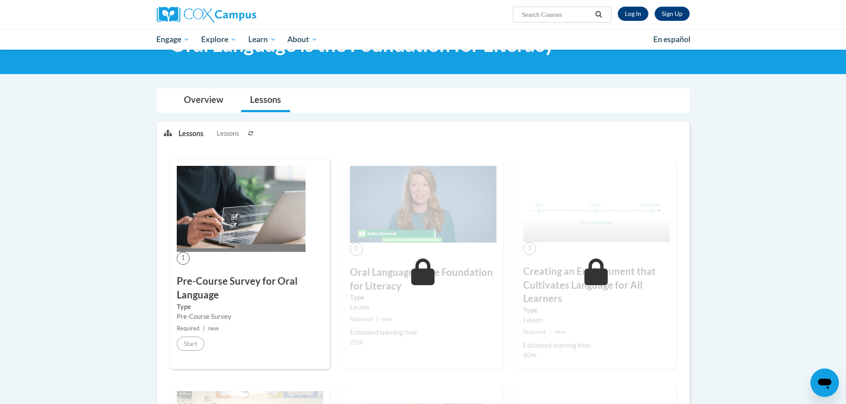 This screenshot has height=404, width=846. I want to click on span: 2, so click(356, 249).